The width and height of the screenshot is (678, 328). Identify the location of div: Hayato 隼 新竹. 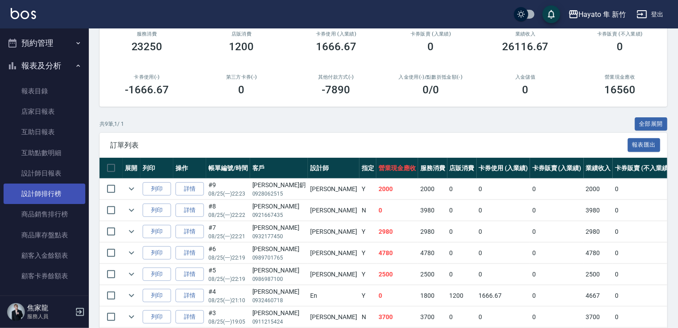
(603, 14).